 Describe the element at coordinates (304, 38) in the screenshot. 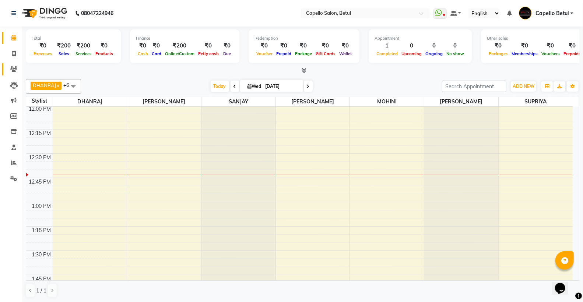

I see `div: Redemption` at that location.